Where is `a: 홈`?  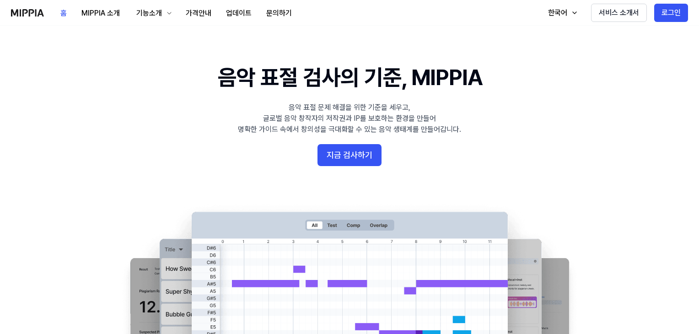
a: 홈 is located at coordinates (64, 13).